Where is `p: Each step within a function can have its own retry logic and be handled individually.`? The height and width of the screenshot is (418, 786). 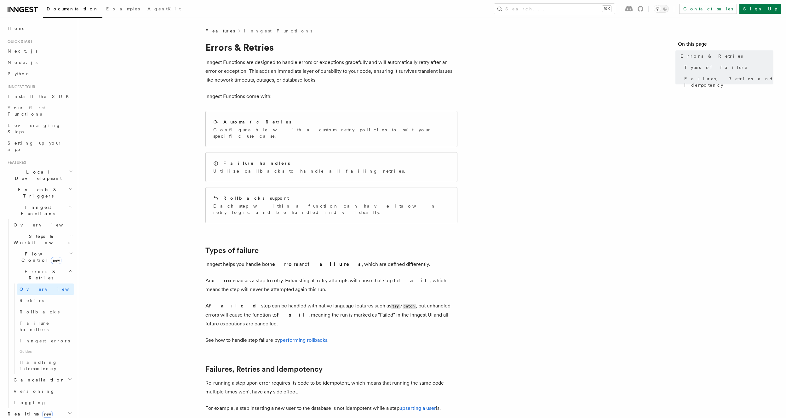 p: Each step within a function can have its own retry logic and be handled individually. is located at coordinates (331, 209).